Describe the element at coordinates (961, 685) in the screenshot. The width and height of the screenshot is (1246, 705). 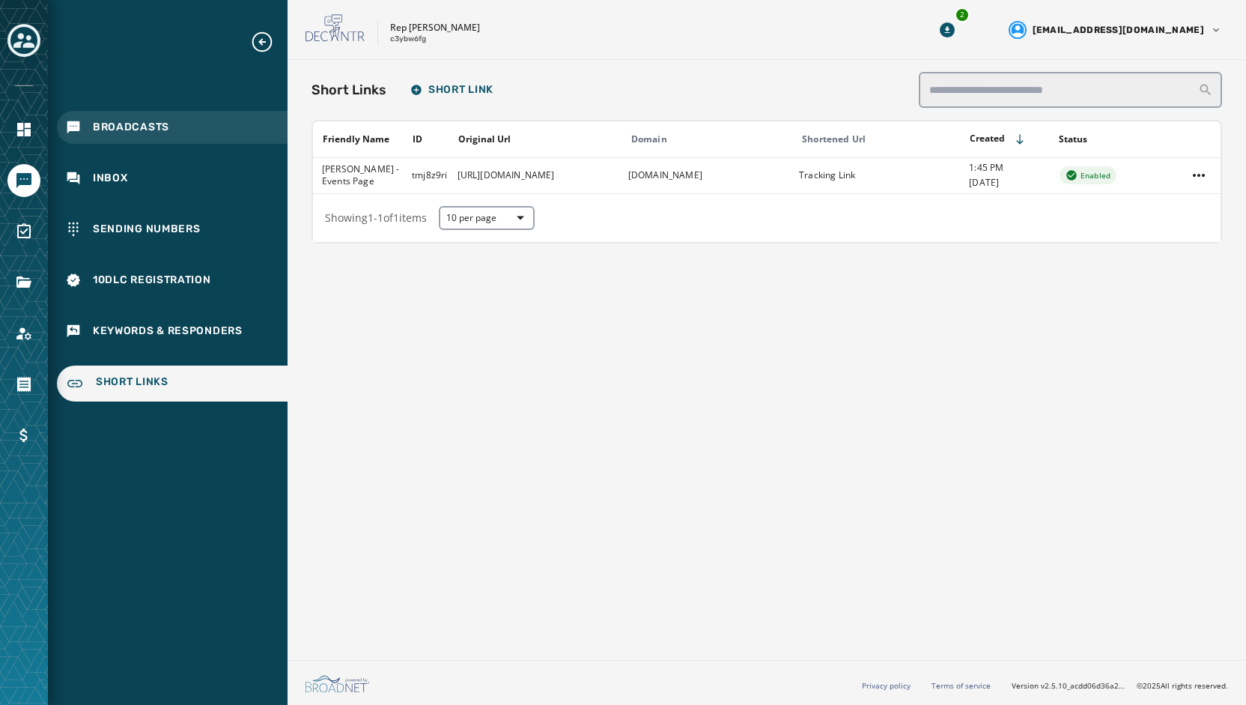
I see `a: Terms of service` at that location.